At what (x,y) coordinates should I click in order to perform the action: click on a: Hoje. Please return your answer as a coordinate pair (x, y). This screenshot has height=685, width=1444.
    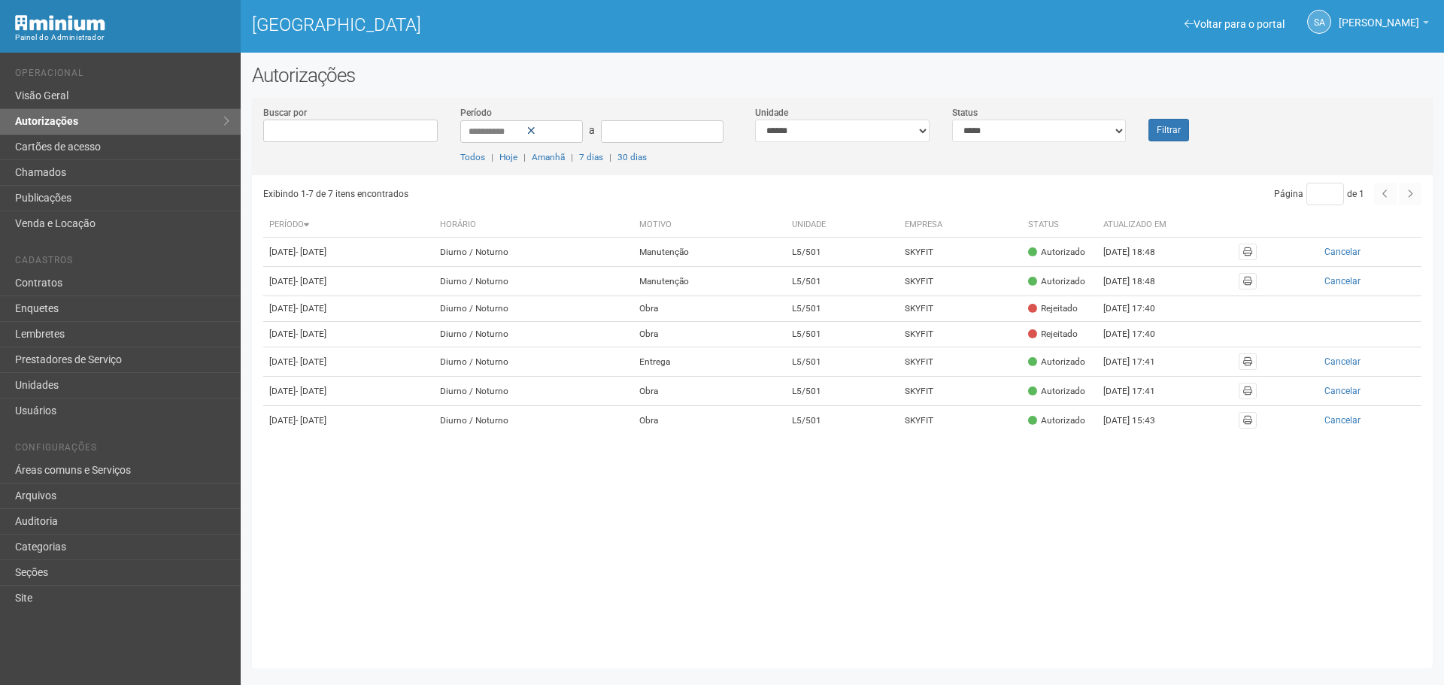
    Looking at the image, I should click on (508, 157).